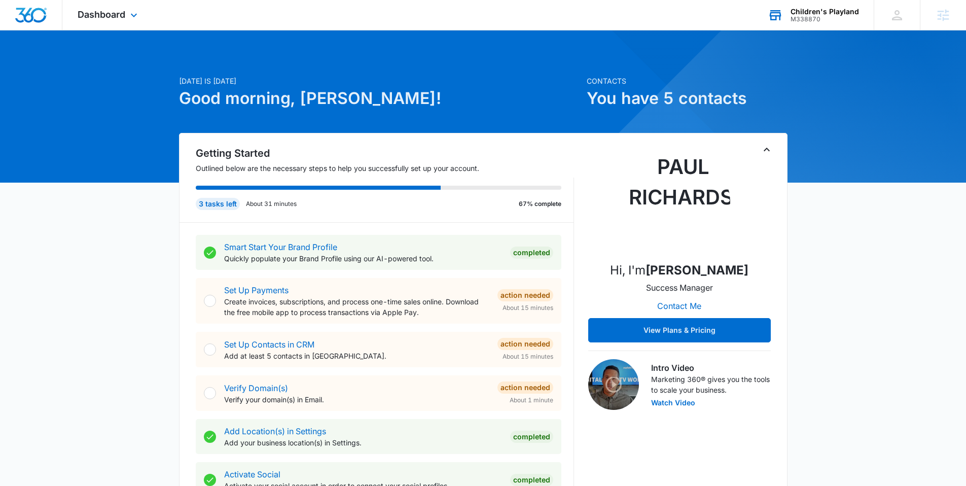  I want to click on p: Hi, I'm, so click(679, 270).